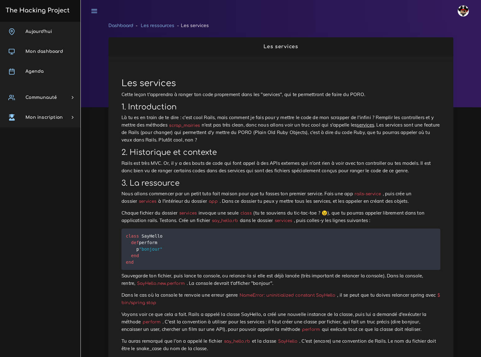 The width and height of the screenshot is (481, 357). I want to click on p: Sauvegarde ton fichier, puis lance ta console, ou relance-la si elle est déjà lancée (très import..., so click(281, 279).